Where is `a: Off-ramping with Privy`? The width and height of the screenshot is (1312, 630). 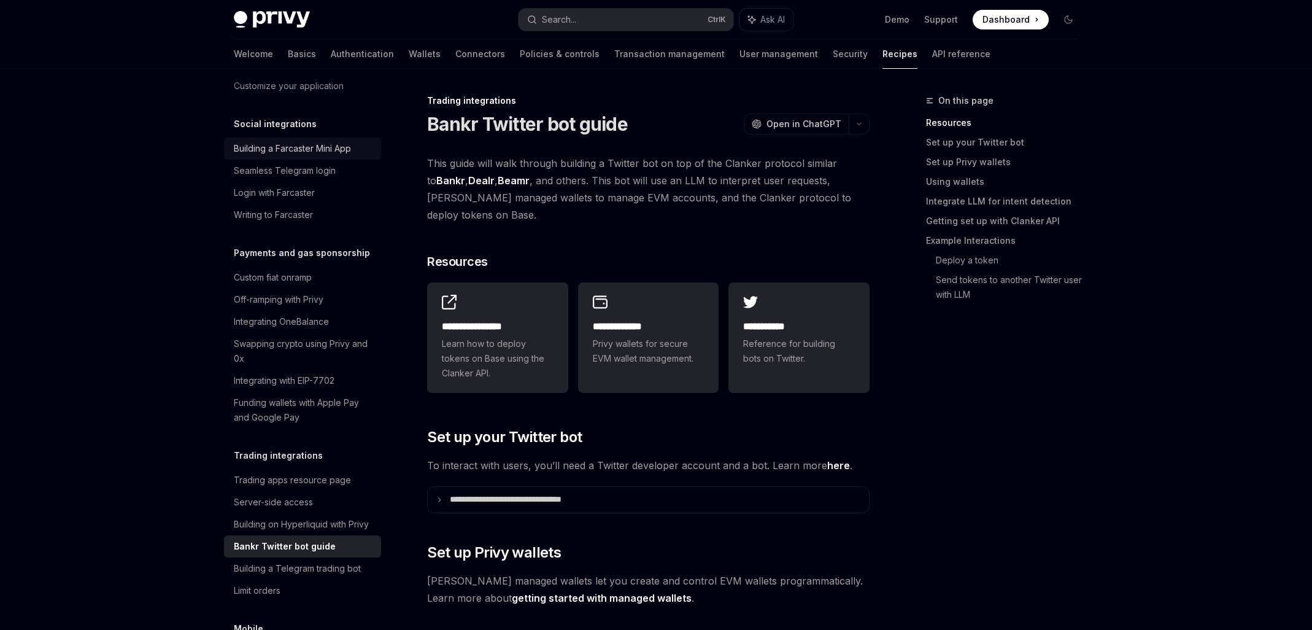 a: Off-ramping with Privy is located at coordinates (303, 300).